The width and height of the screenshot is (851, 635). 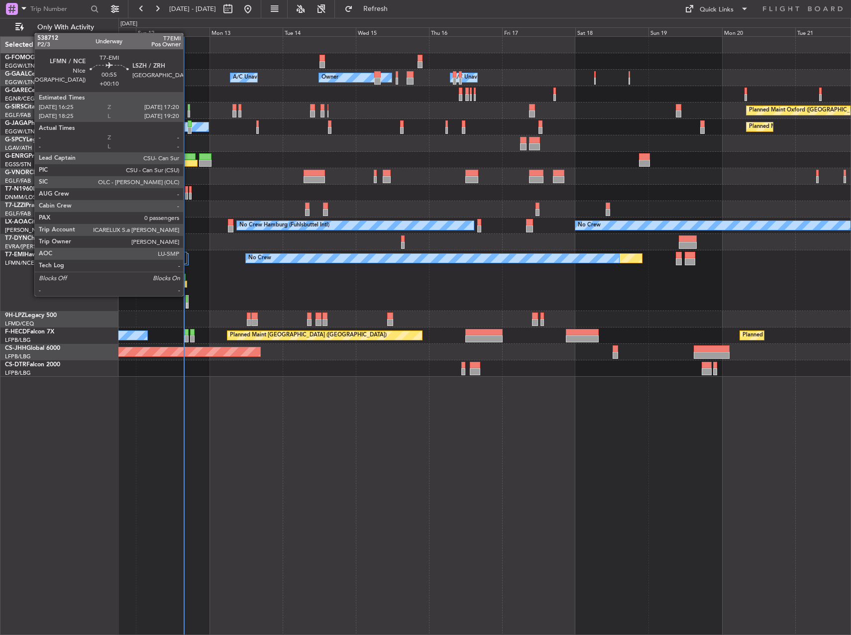 What do you see at coordinates (32, 365) in the screenshot?
I see `a: CS-DTRFalcon 2000` at bounding box center [32, 365].